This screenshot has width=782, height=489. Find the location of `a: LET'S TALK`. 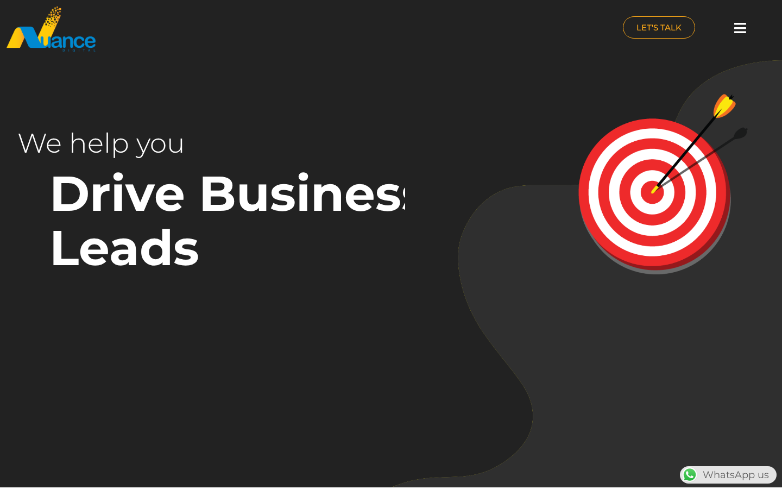

a: LET'S TALK is located at coordinates (659, 27).